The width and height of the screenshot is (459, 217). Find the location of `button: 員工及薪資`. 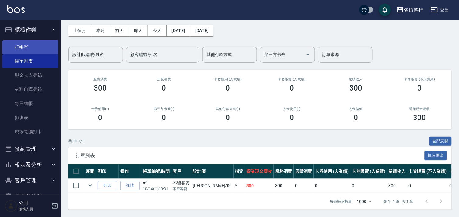

button: 員工及薪資 is located at coordinates (30, 196).